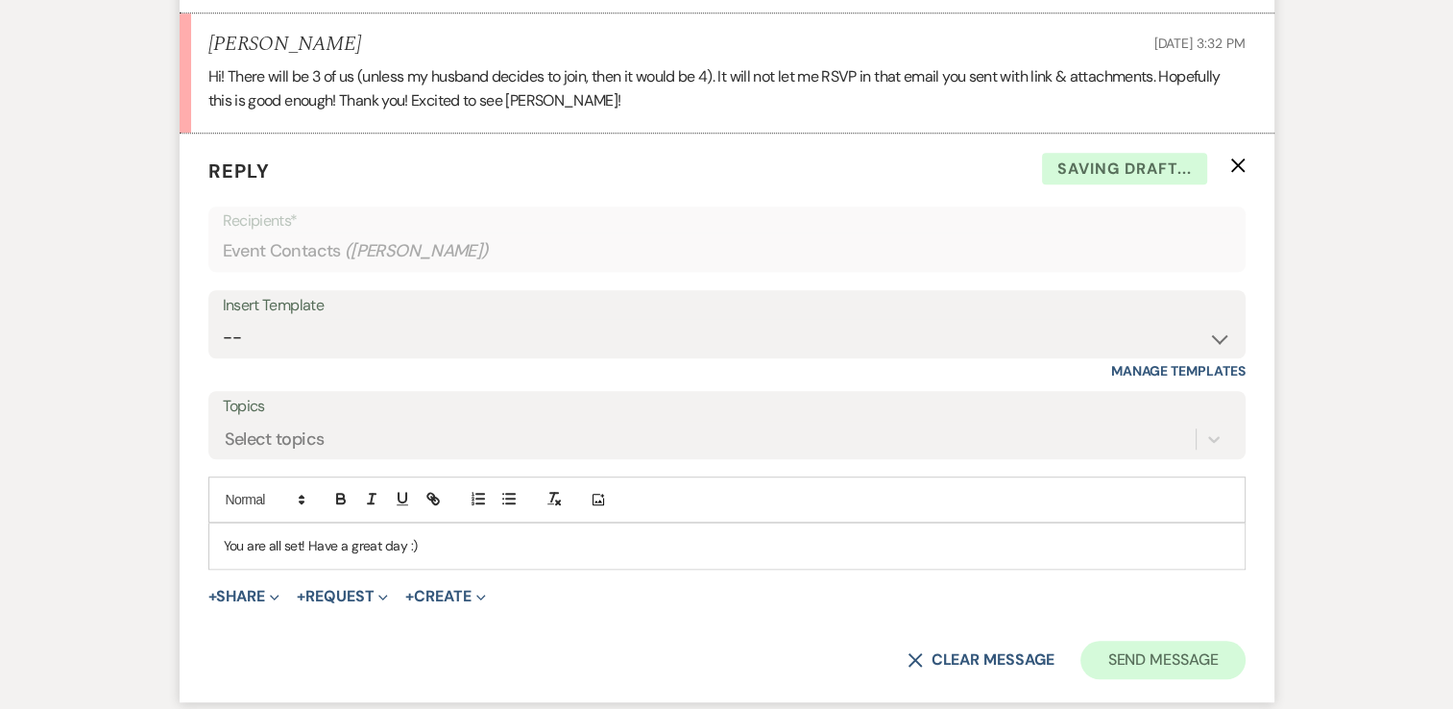 The width and height of the screenshot is (1453, 709). Describe the element at coordinates (244, 596) in the screenshot. I see `button: Share` at that location.